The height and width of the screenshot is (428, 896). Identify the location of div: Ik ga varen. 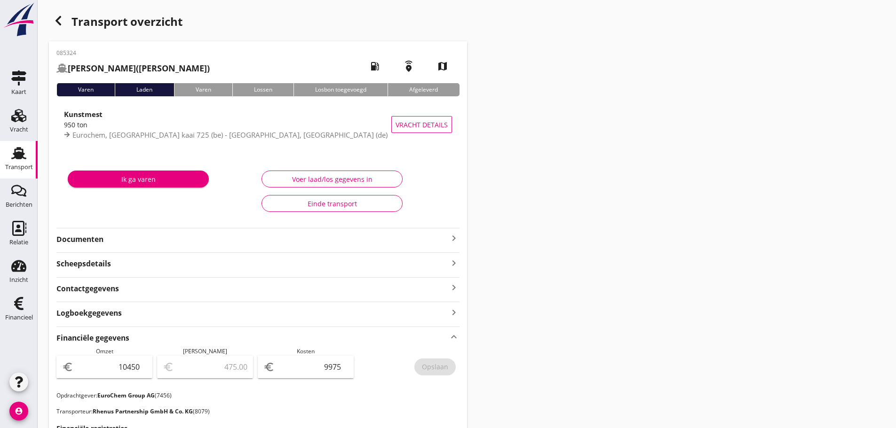
(138, 179).